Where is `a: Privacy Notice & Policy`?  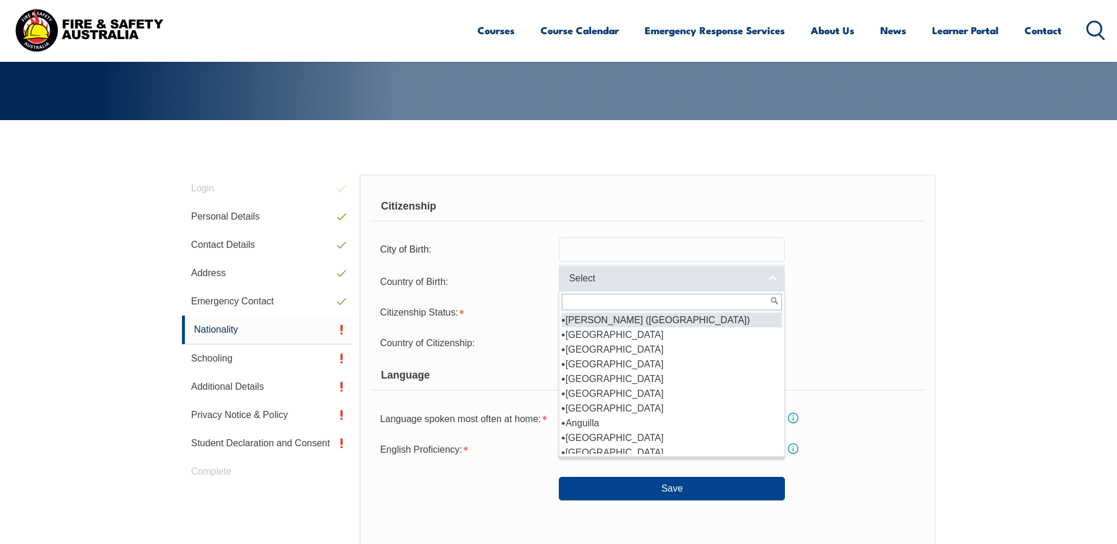 a: Privacy Notice & Policy is located at coordinates (268, 415).